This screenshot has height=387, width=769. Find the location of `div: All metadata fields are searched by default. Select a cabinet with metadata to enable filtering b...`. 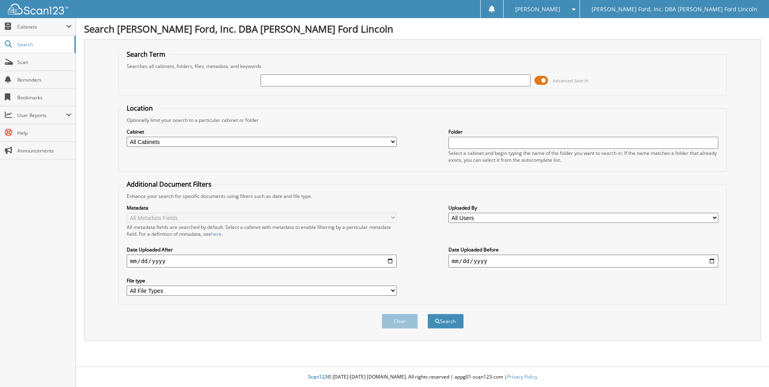

div: All metadata fields are searched by default. Select a cabinet with metadata to enable filtering b... is located at coordinates (261, 230).